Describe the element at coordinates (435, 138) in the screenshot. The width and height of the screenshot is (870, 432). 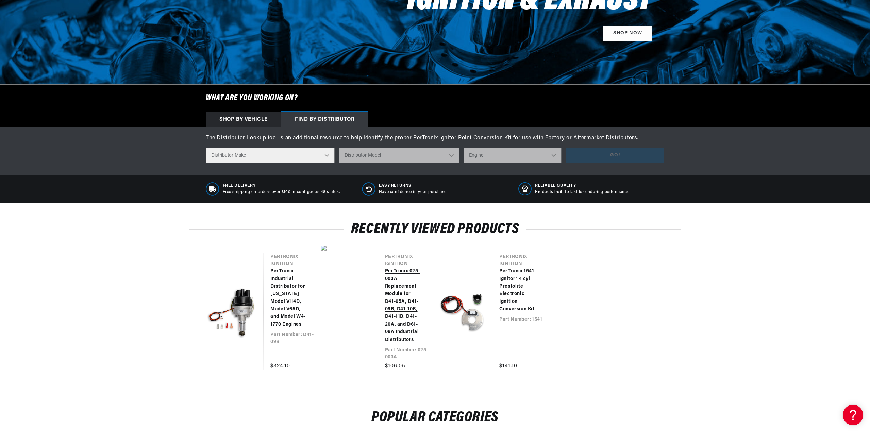
I see `div: The Distributor Lookup tool is an additional resource to help identify the proper PerTronix Ignit...` at that location.